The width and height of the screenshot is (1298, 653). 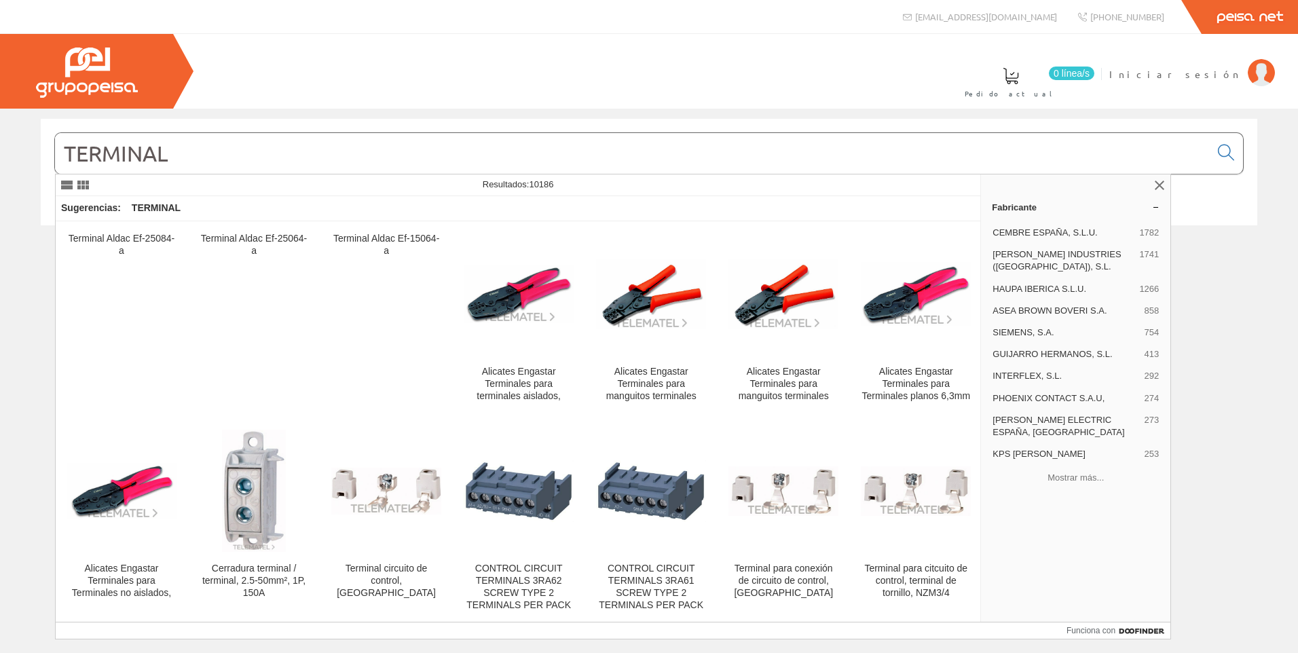 I want to click on span: 253, so click(x=1152, y=454).